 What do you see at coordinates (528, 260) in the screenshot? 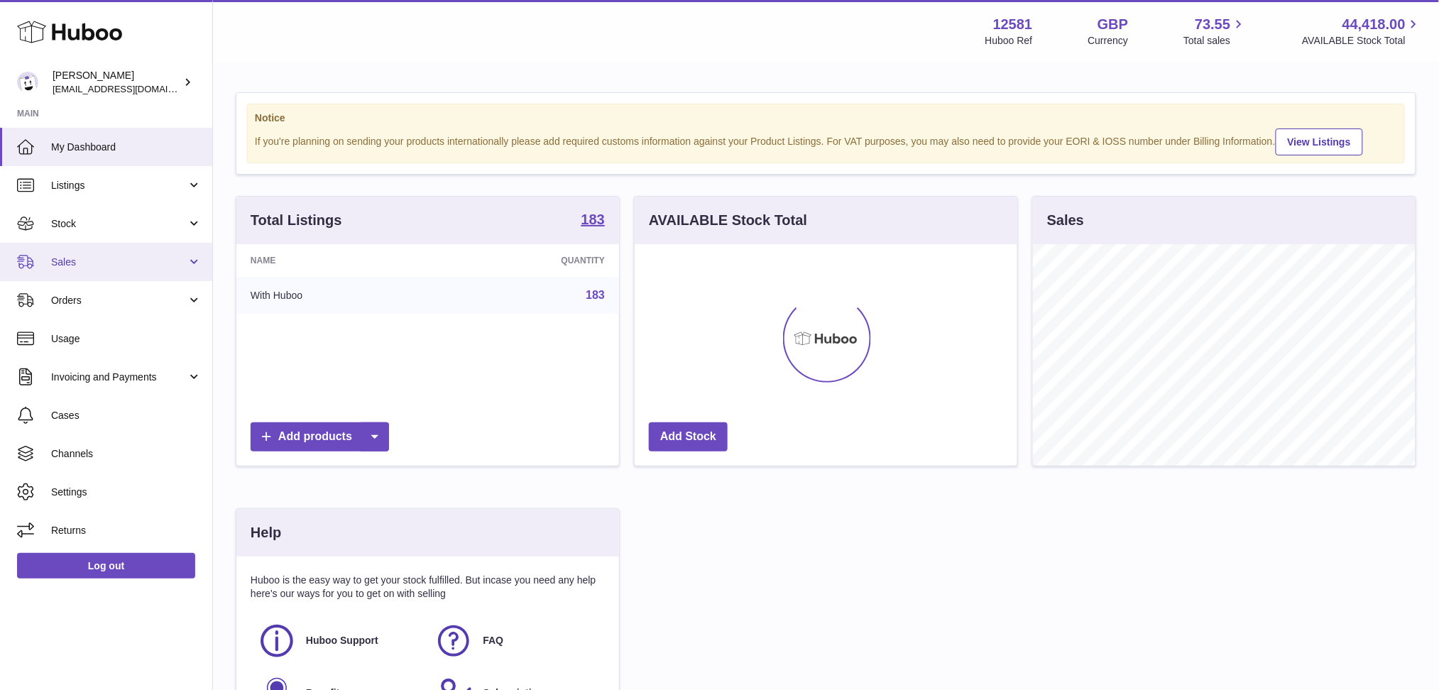
I see `th: Quantity` at bounding box center [528, 260].